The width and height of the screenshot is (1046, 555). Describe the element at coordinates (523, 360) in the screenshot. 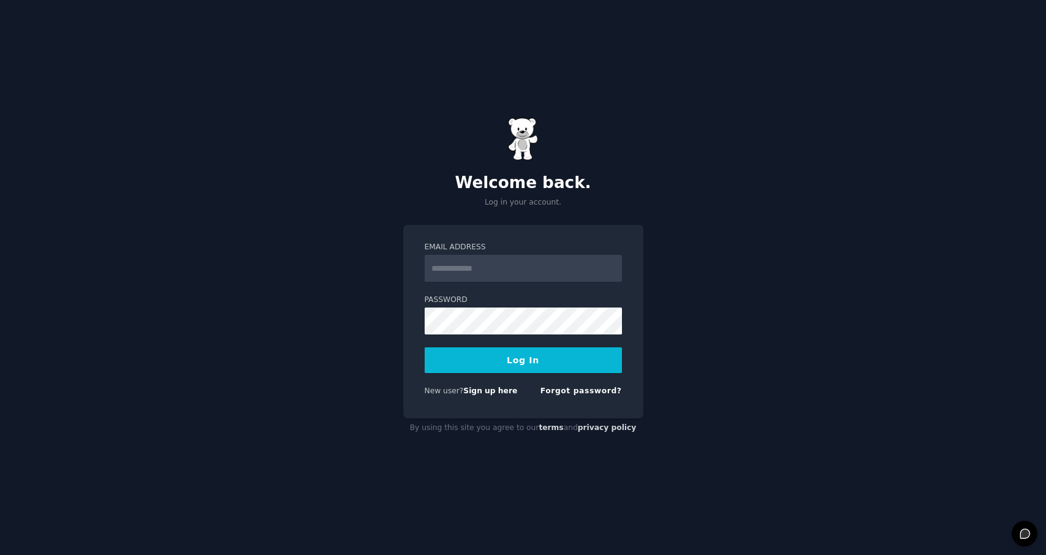

I see `button: Log In` at that location.